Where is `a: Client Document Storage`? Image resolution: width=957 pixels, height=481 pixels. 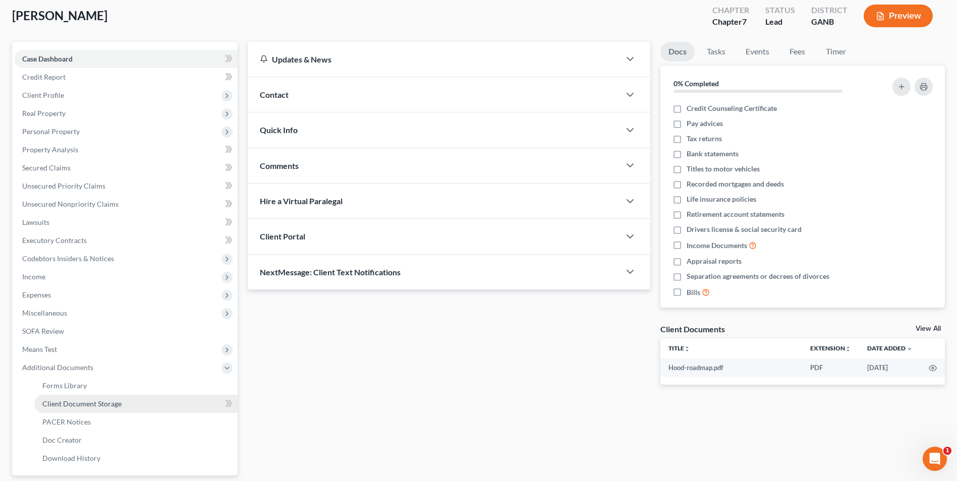
a: Client Document Storage is located at coordinates (136, 404).